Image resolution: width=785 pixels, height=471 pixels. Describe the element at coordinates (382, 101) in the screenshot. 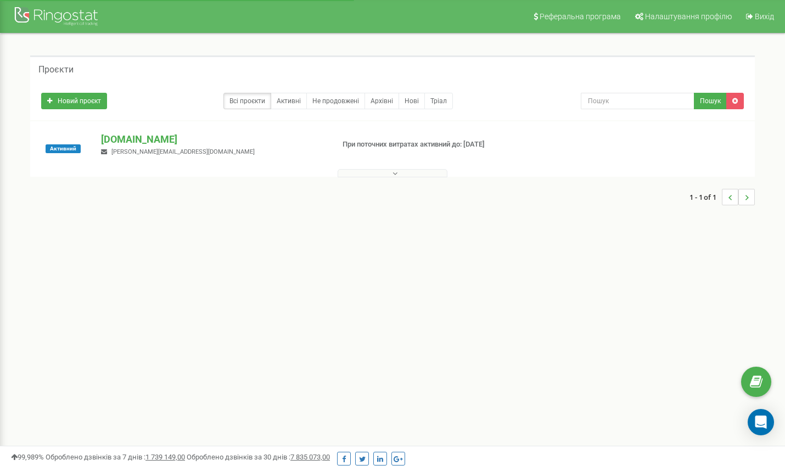

I see `a: Архівні` at that location.